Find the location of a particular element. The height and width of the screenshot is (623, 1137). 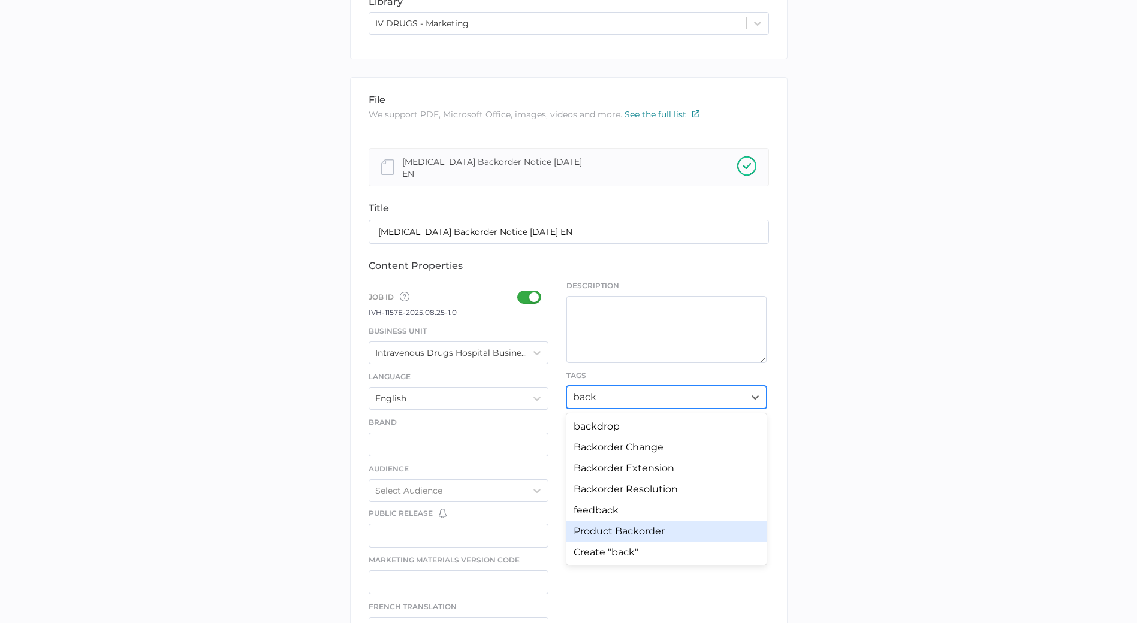

div: backdrop is located at coordinates (666, 426).